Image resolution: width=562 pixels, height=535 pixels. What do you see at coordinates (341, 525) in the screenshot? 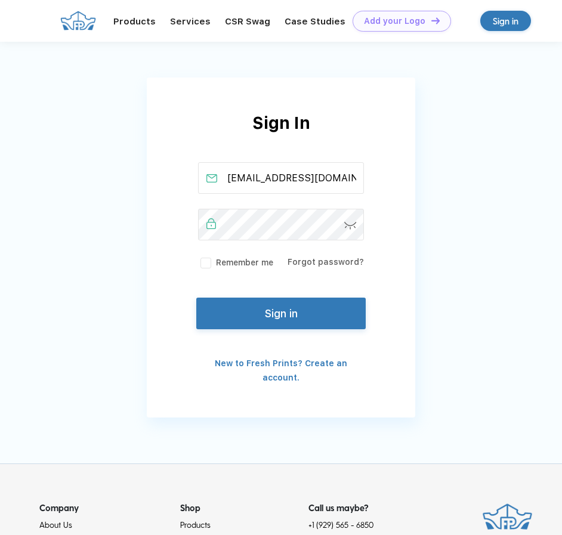
I see `a: +1 (929) 565 - 6850` at bounding box center [341, 525].